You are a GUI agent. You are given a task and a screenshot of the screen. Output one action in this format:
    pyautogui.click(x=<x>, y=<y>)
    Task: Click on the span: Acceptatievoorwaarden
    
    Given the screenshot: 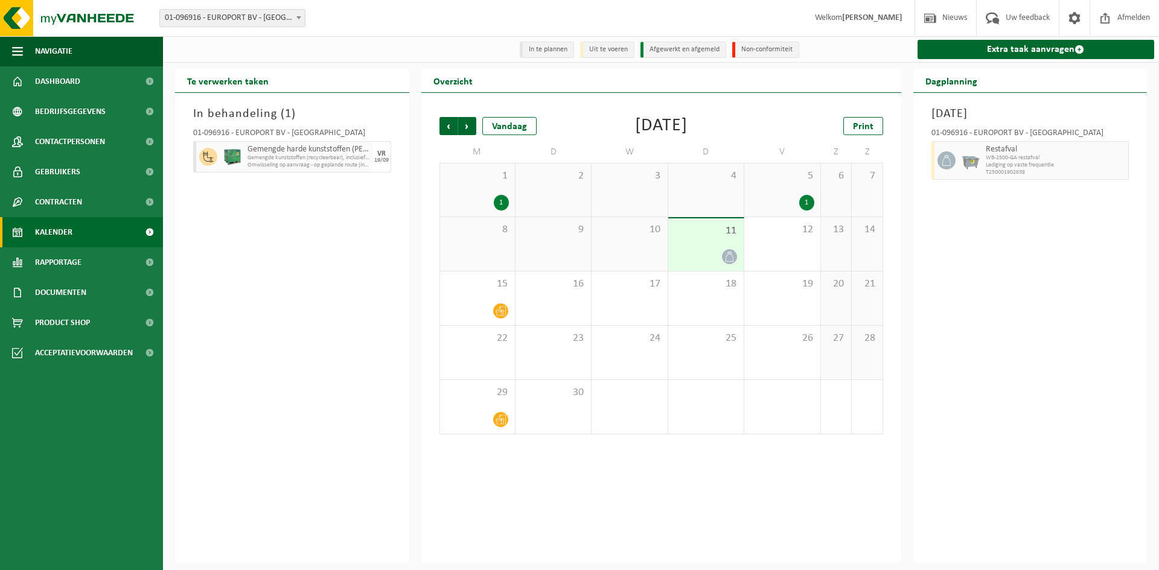 What is the action you would take?
    pyautogui.click(x=84, y=353)
    